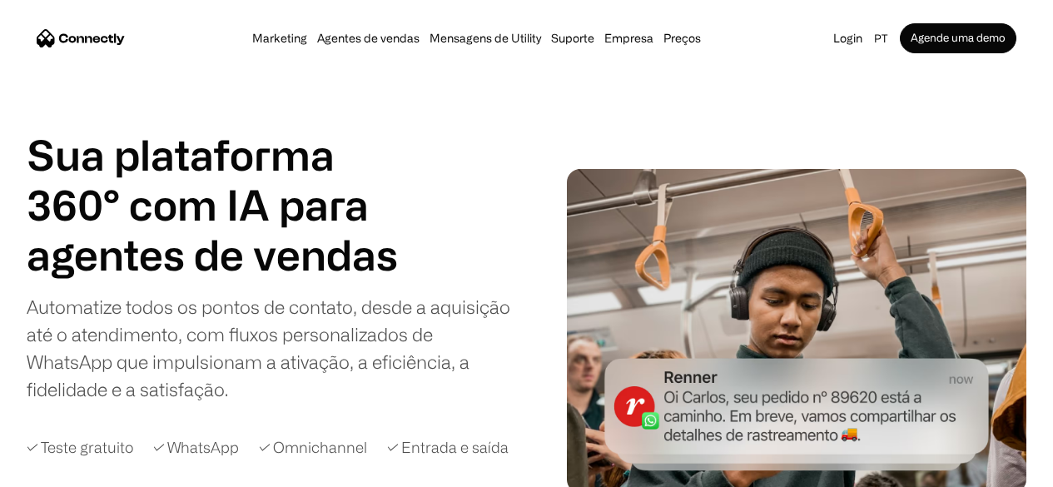 This screenshot has width=1053, height=487. What do you see at coordinates (682, 38) in the screenshot?
I see `a: Preços` at bounding box center [682, 38].